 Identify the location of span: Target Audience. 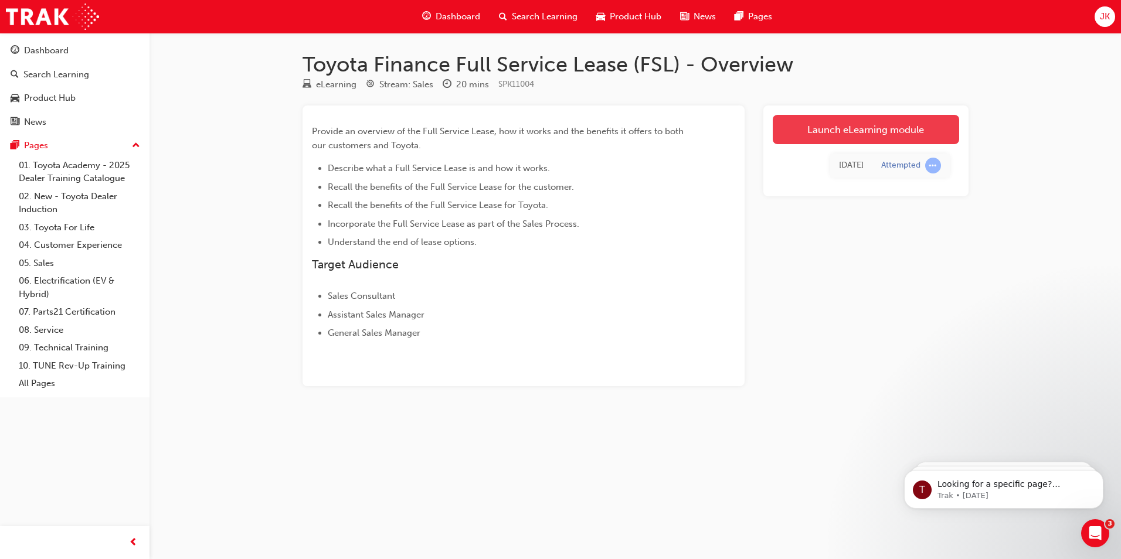
(355, 264).